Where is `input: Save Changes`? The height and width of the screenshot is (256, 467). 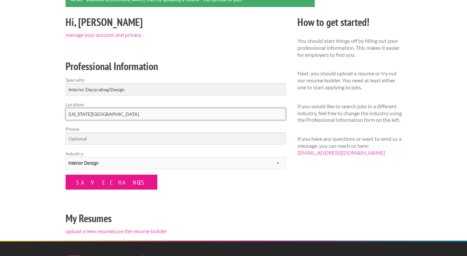 input: Save Changes is located at coordinates (111, 182).